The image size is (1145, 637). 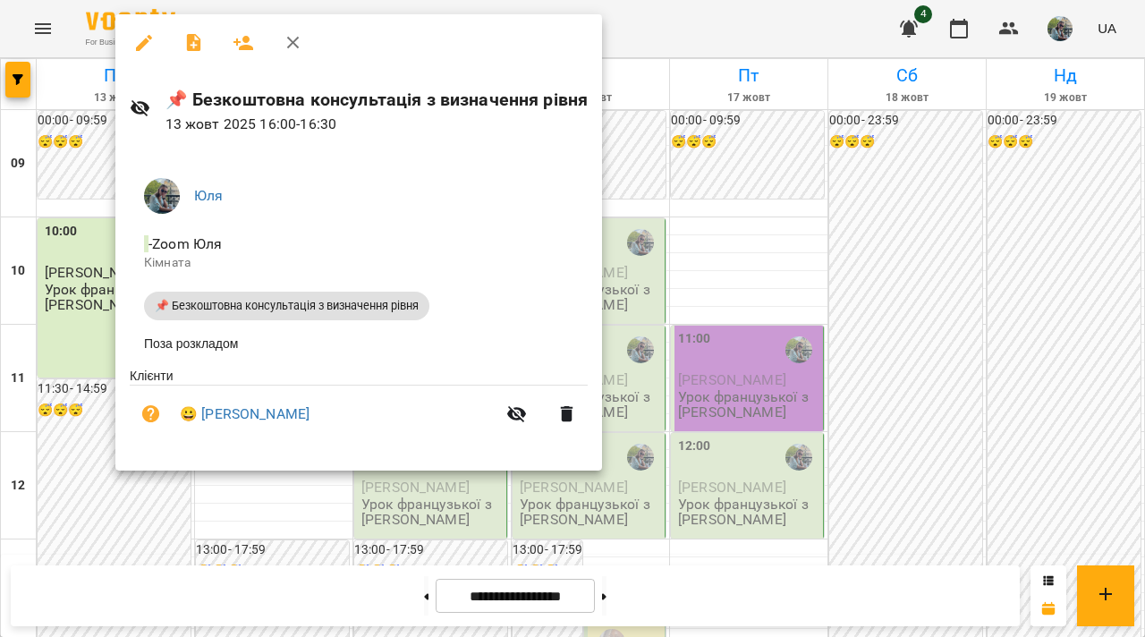 I want to click on button: Візит ще не сплачено. Додати оплату?, so click(x=151, y=414).